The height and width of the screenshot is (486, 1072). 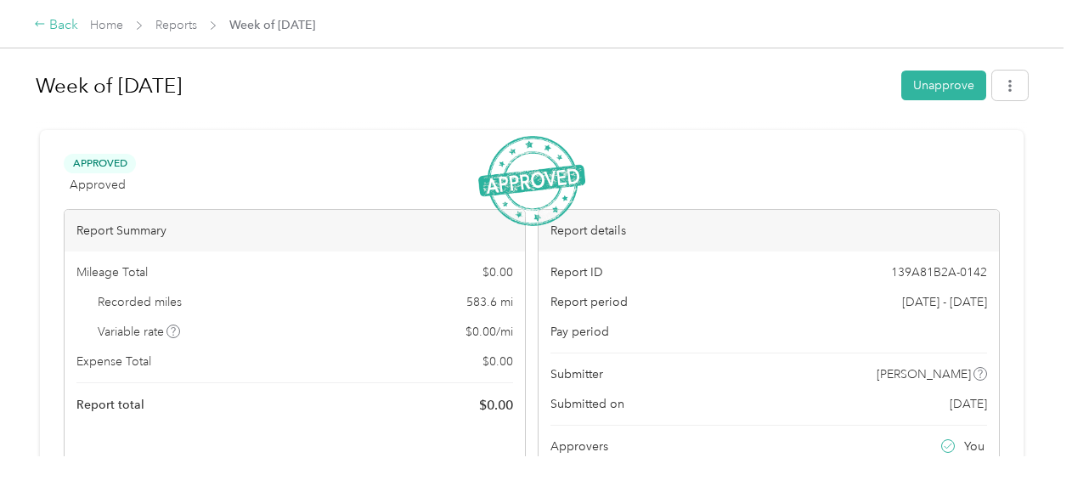 What do you see at coordinates (112, 272) in the screenshot?
I see `span: Mileage Total` at bounding box center [112, 272].